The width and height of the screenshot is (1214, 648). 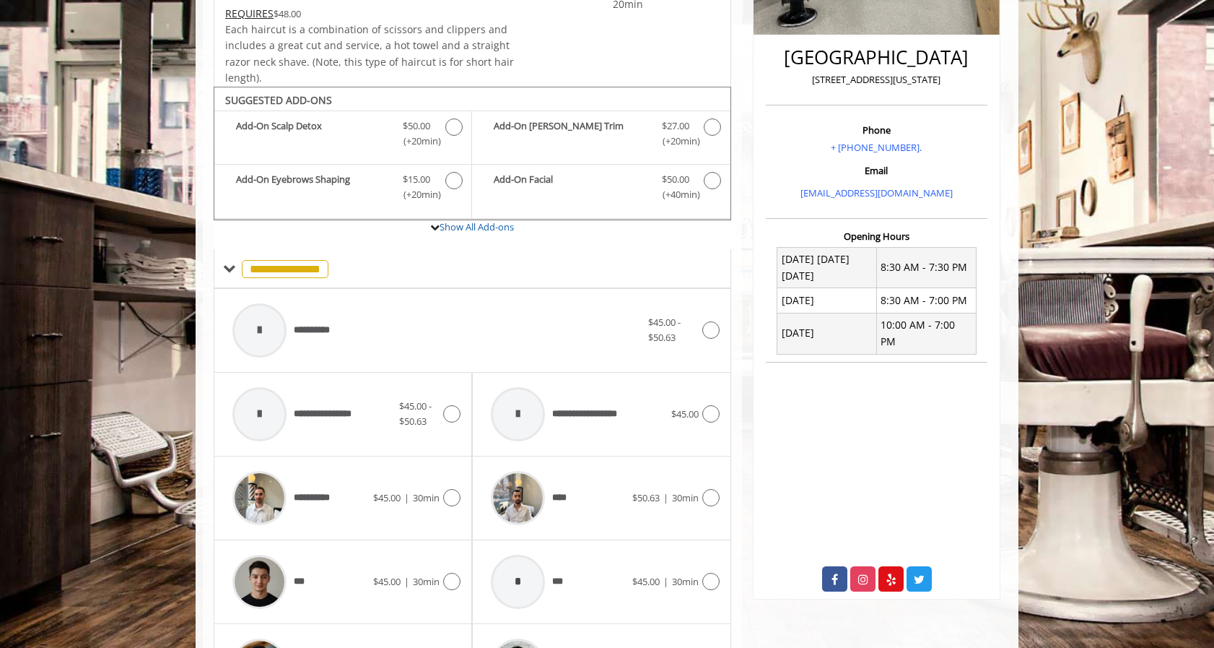 I want to click on span: This service needs some Advance to be paid before we block your appointment, so click(x=249, y=13).